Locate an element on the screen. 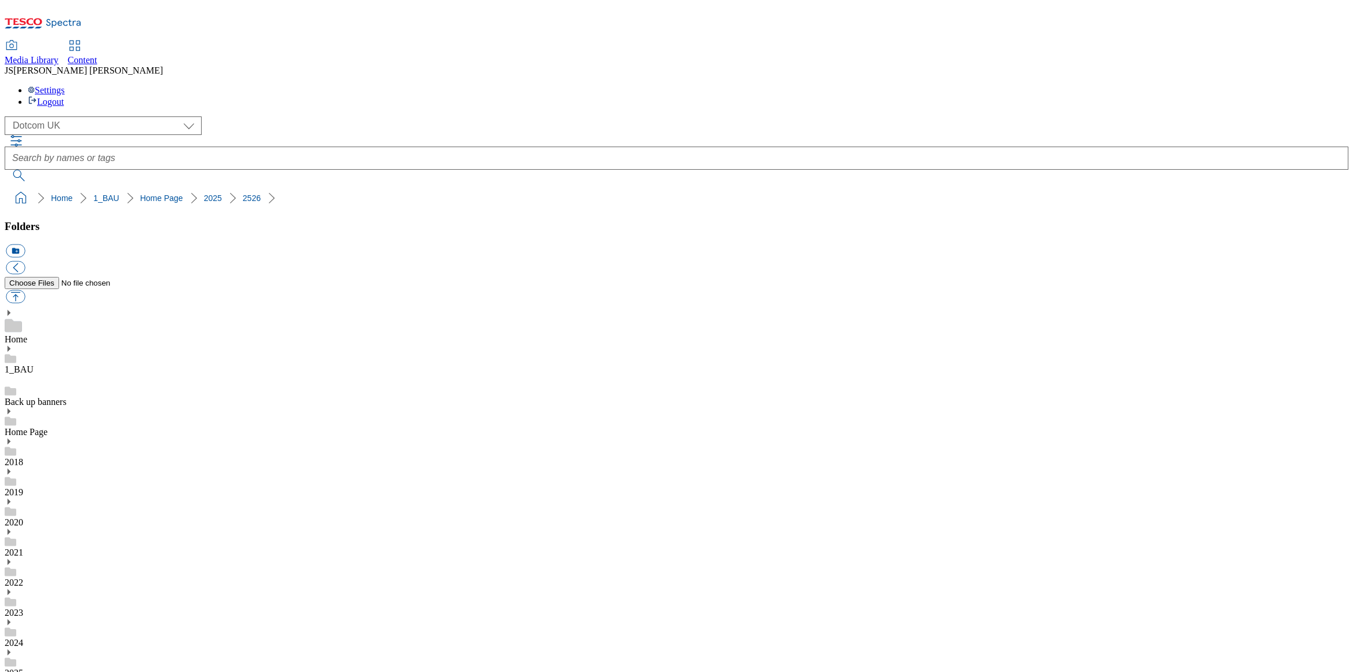 This screenshot has height=672, width=1353. a: 2019 is located at coordinates (14, 492).